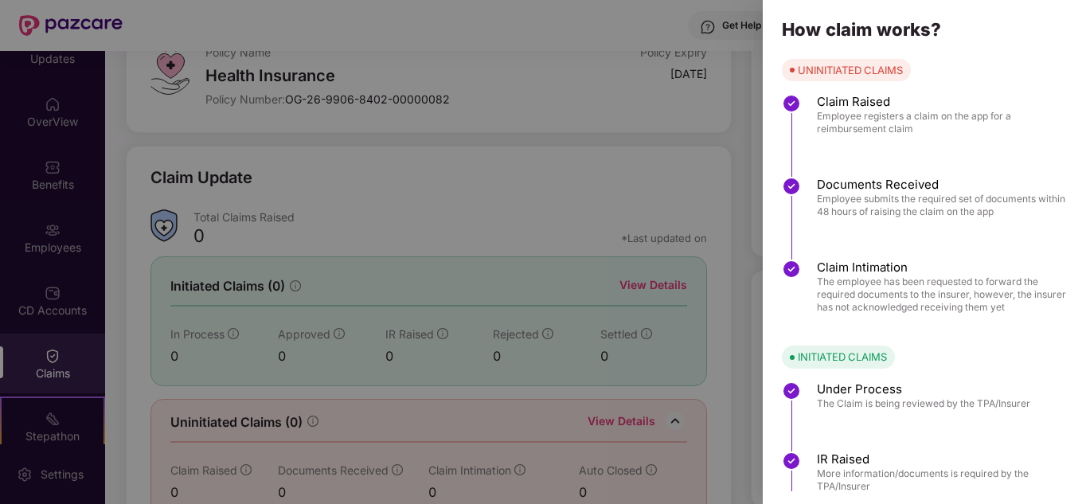 The width and height of the screenshot is (1086, 504). What do you see at coordinates (944, 123) in the screenshot?
I see `span: Employee registers a claim on the app for a reimbursement claim` at bounding box center [944, 123].